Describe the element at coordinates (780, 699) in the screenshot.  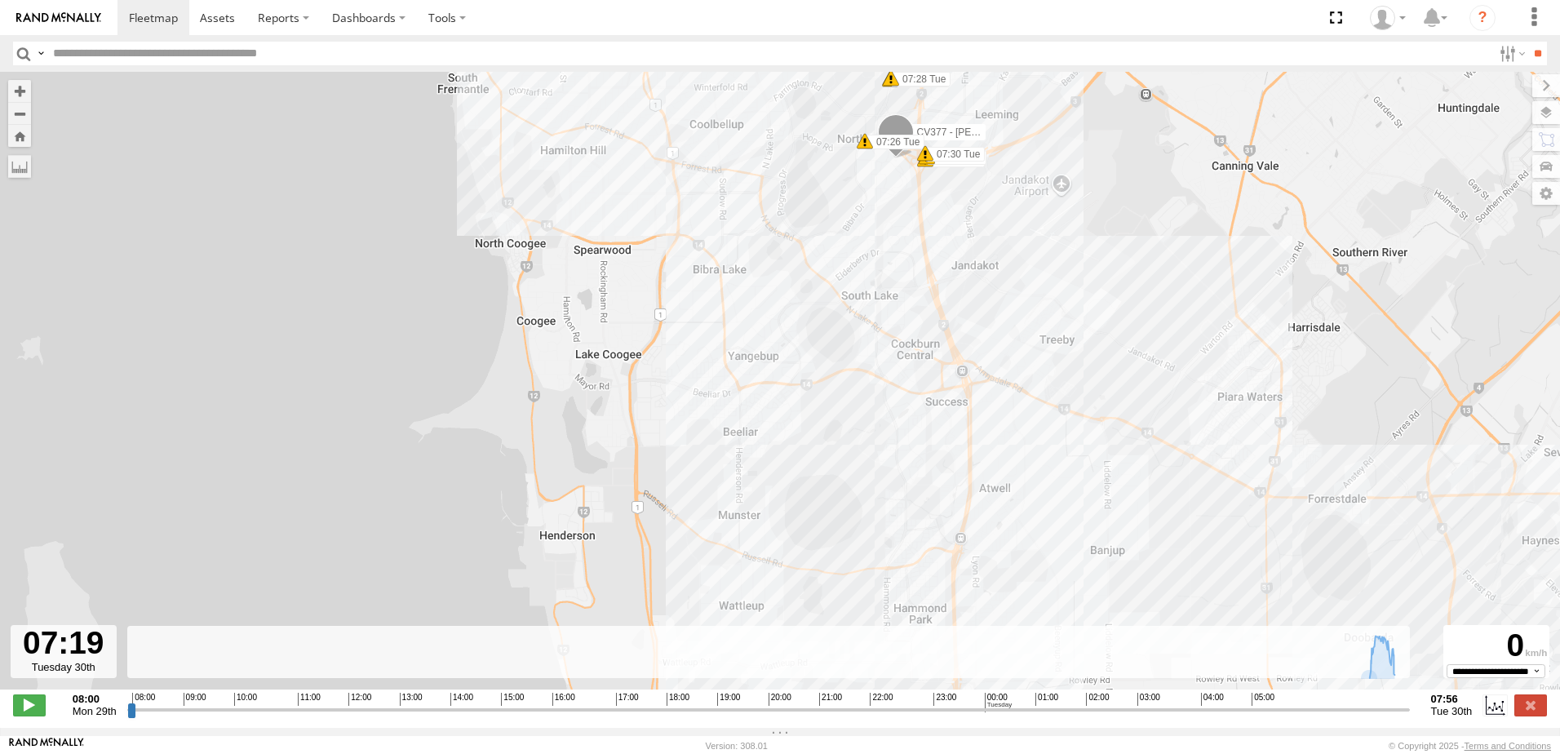
I see `span: 20:00` at that location.